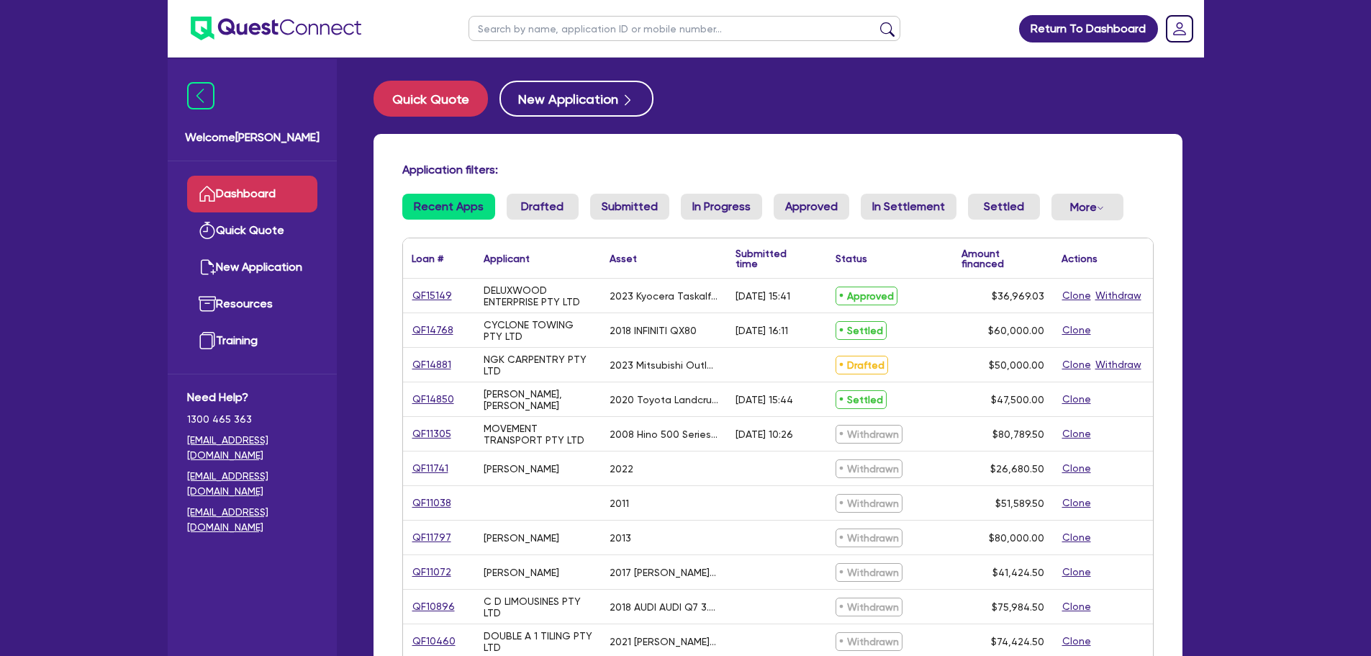 The width and height of the screenshot is (1371, 656). I want to click on a: Drafted, so click(543, 207).